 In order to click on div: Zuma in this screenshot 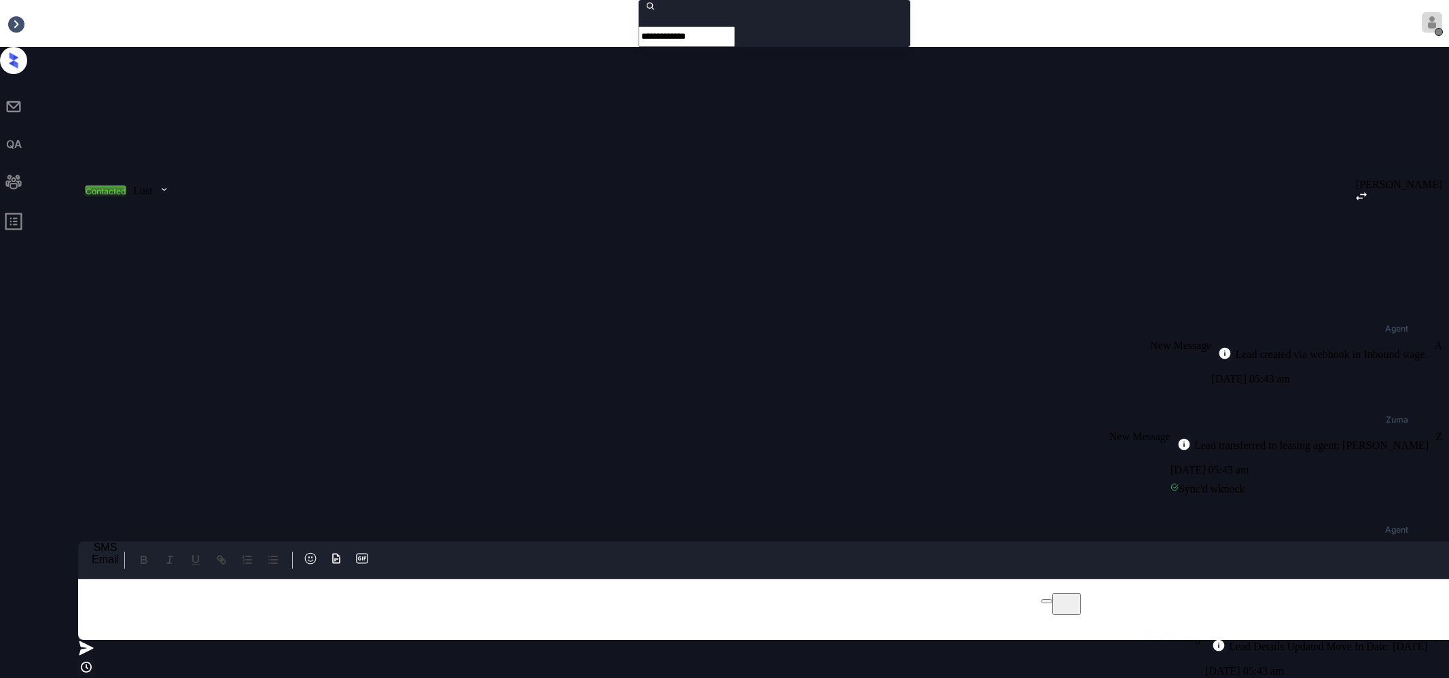, I will do `click(1397, 420)`.